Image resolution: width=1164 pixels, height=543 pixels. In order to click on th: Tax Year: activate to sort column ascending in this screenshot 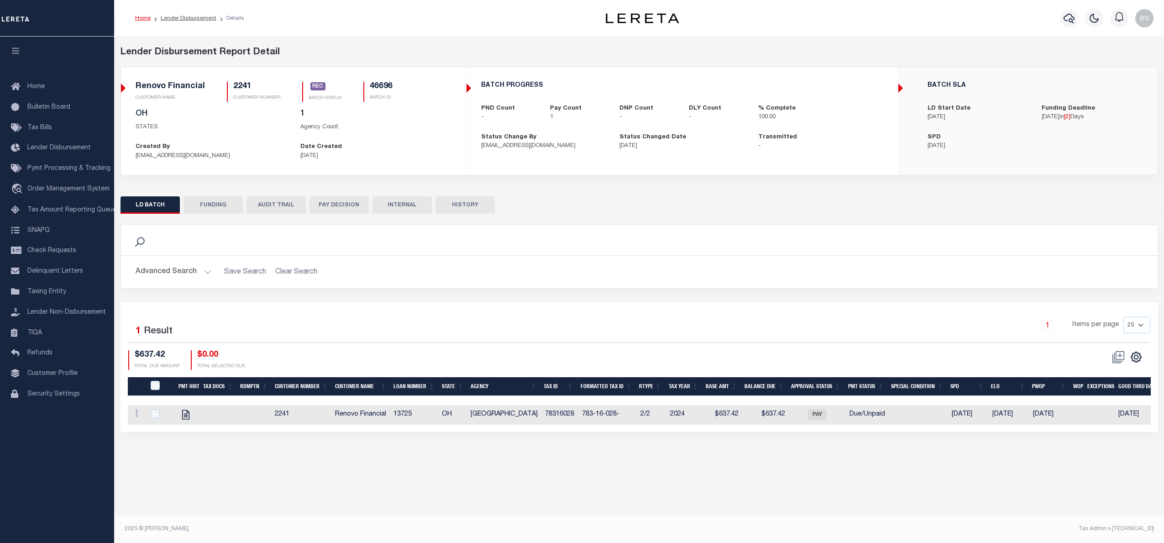, I will do `click(683, 386)`.